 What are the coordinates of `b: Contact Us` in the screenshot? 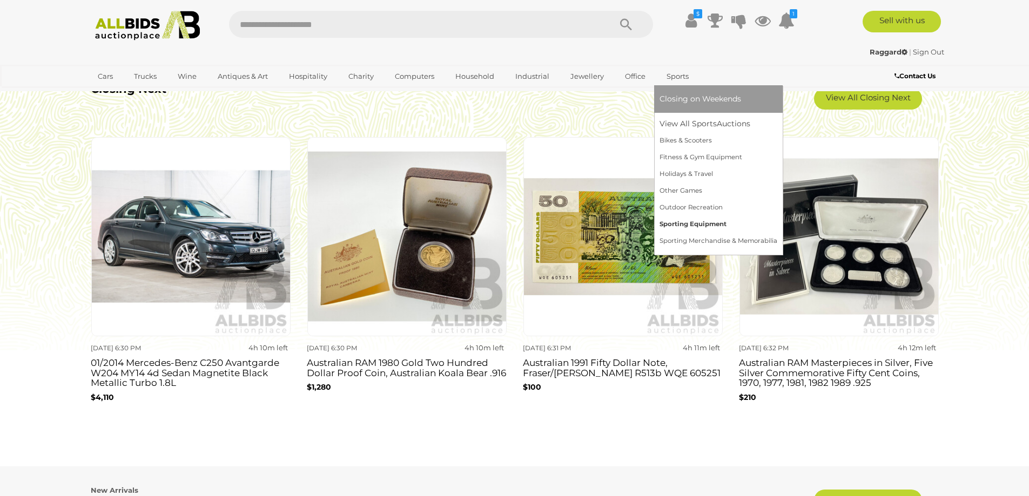 It's located at (915, 76).